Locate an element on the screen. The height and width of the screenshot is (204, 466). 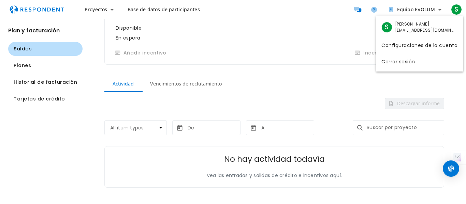
font: S is located at coordinates (386, 27).